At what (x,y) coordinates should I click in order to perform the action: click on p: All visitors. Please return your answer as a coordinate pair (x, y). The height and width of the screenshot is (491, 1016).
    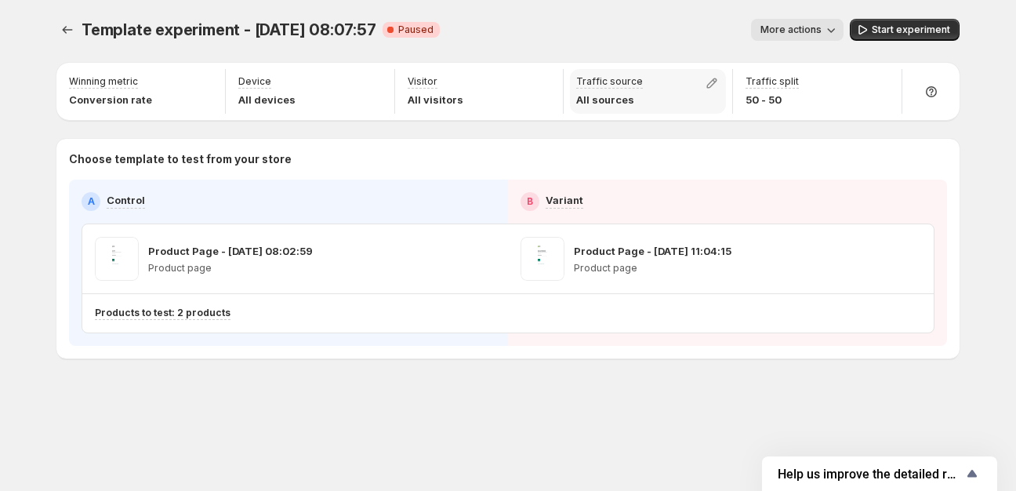
    Looking at the image, I should click on (435, 100).